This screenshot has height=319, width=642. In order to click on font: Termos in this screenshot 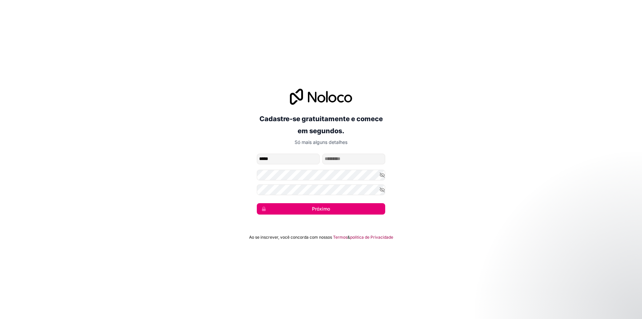, I will do `click(340, 237)`.